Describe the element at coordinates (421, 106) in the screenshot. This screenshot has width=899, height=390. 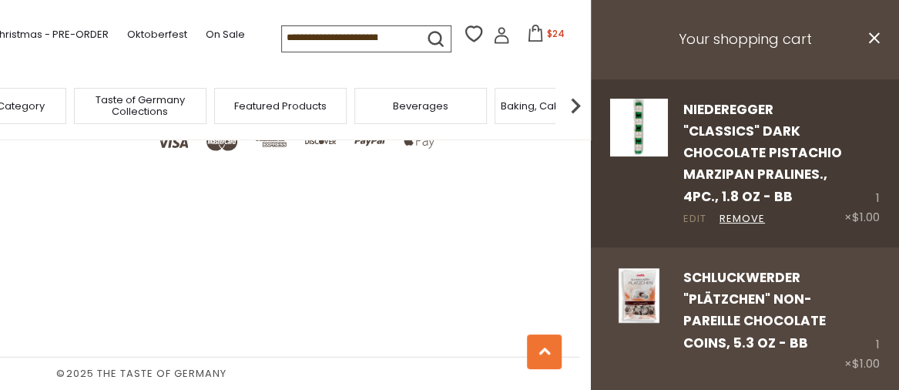
I see `a: Beverages` at that location.